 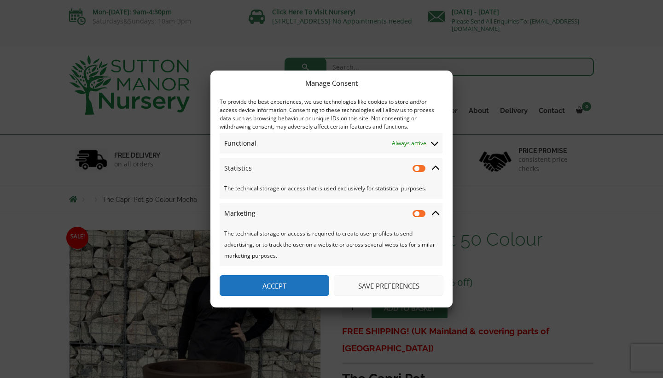 What do you see at coordinates (331, 213) in the screenshot?
I see `summary: Marketing` at bounding box center [331, 213].